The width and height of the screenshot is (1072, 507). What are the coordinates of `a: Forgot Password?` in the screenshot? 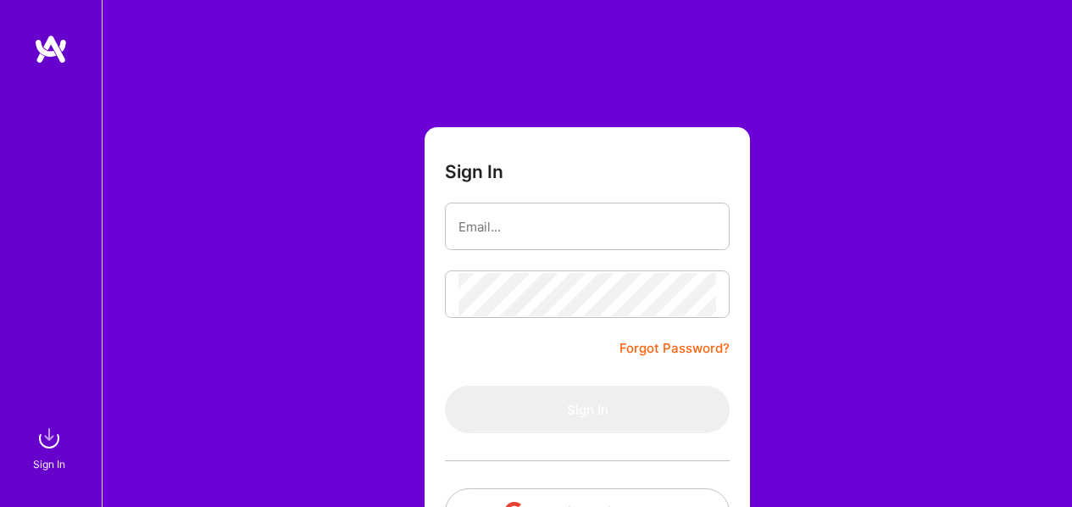 It's located at (675, 348).